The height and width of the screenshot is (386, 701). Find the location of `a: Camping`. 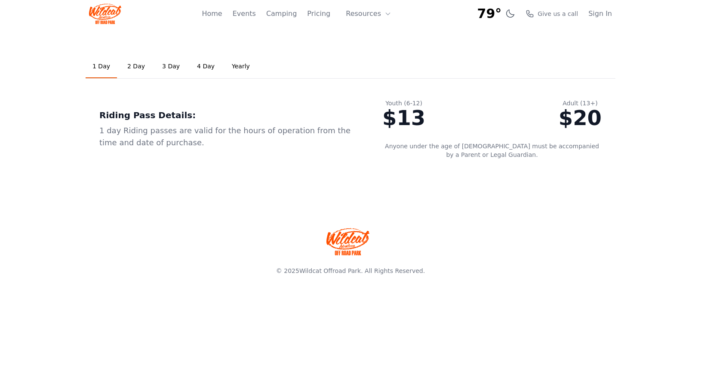

a: Camping is located at coordinates (281, 14).